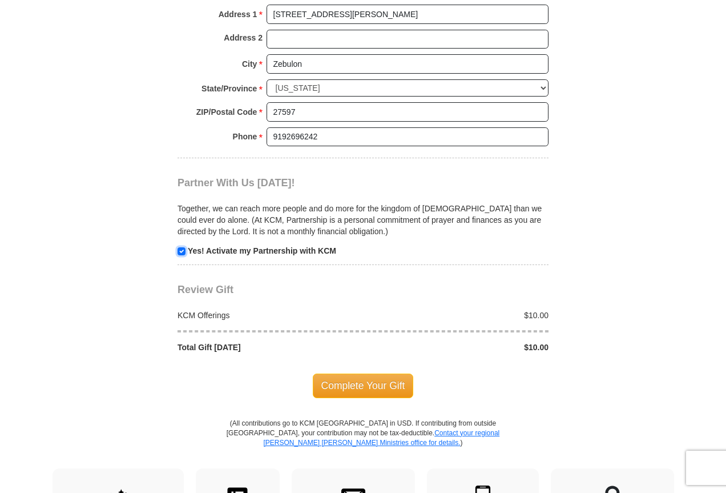 The image size is (726, 493). Describe the element at coordinates (243, 38) in the screenshot. I see `strong: Address 2` at that location.